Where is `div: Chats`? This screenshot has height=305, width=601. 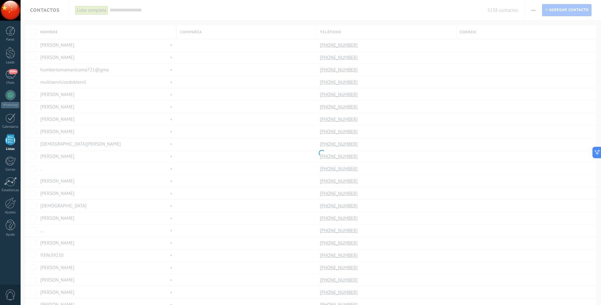
div: Chats is located at coordinates (10, 83).